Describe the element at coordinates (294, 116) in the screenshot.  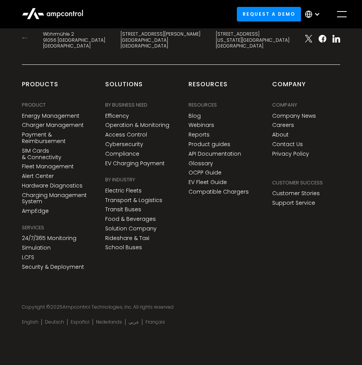
I see `a: Company News` at that location.